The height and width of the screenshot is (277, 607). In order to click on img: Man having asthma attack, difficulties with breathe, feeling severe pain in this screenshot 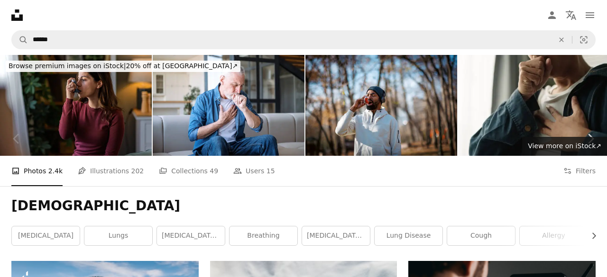, I will do `click(229, 105)`.